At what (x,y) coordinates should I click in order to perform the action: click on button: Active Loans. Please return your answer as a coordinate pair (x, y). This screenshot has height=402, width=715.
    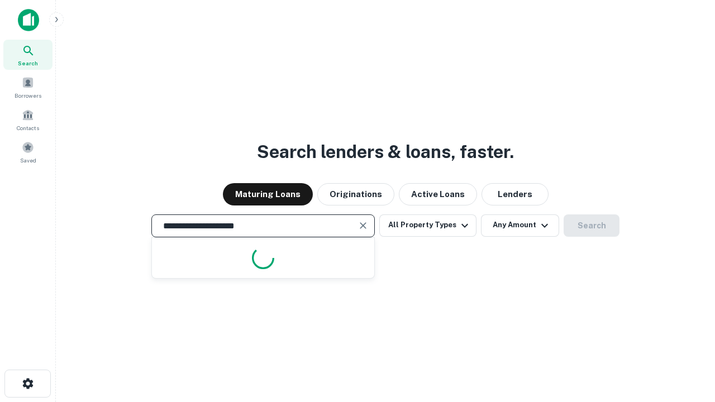
    Looking at the image, I should click on (438, 194).